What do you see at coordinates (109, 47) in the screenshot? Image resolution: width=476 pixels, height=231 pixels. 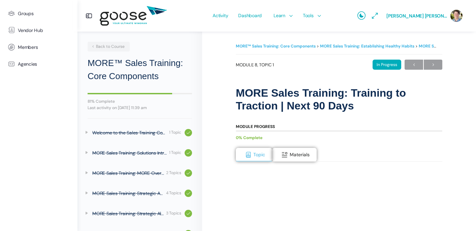 I see `a: Back to Course` at bounding box center [109, 47].